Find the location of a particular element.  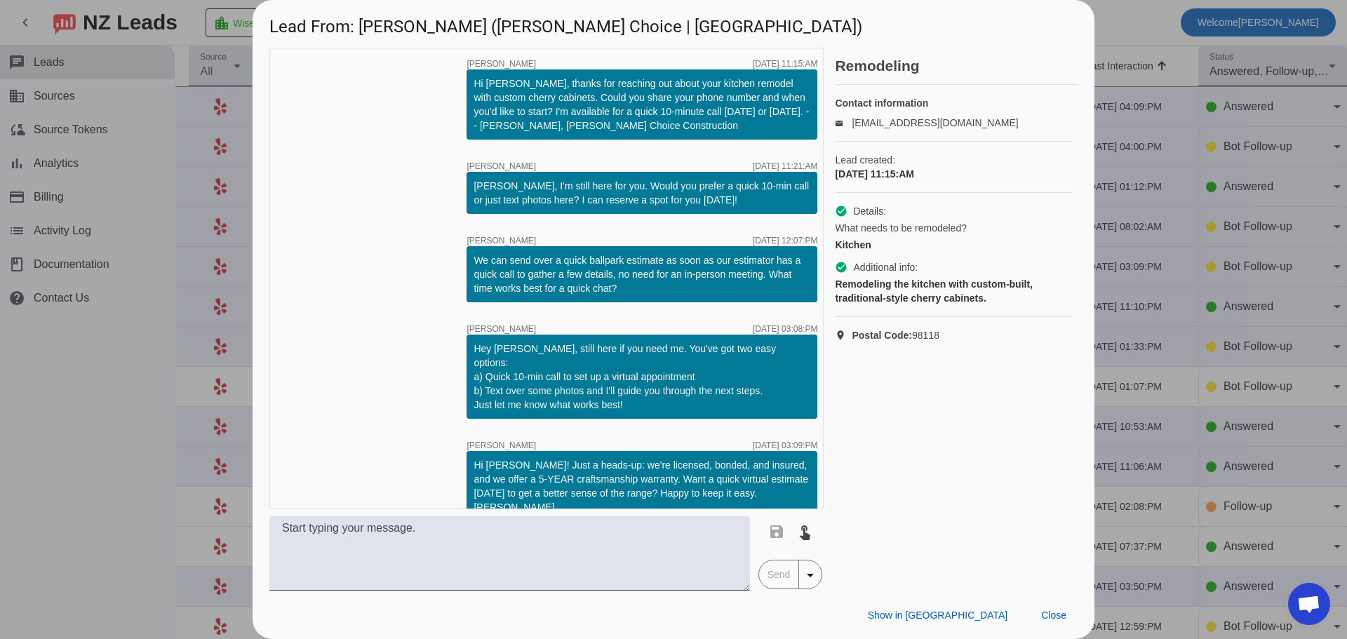

span: Close is located at coordinates (1054, 615).